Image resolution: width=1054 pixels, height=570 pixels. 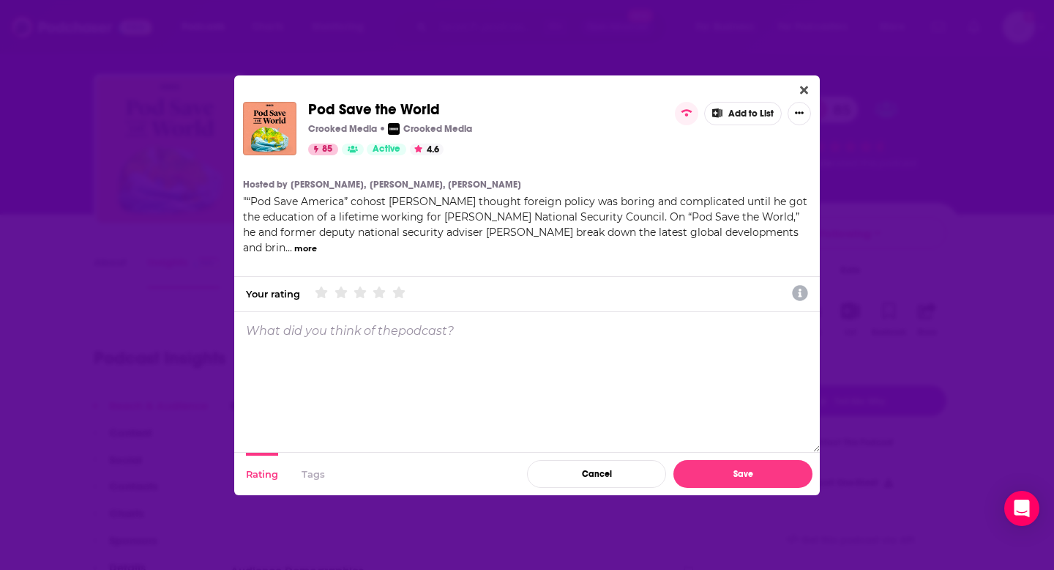 I want to click on img: Pod Save the World, so click(x=269, y=128).